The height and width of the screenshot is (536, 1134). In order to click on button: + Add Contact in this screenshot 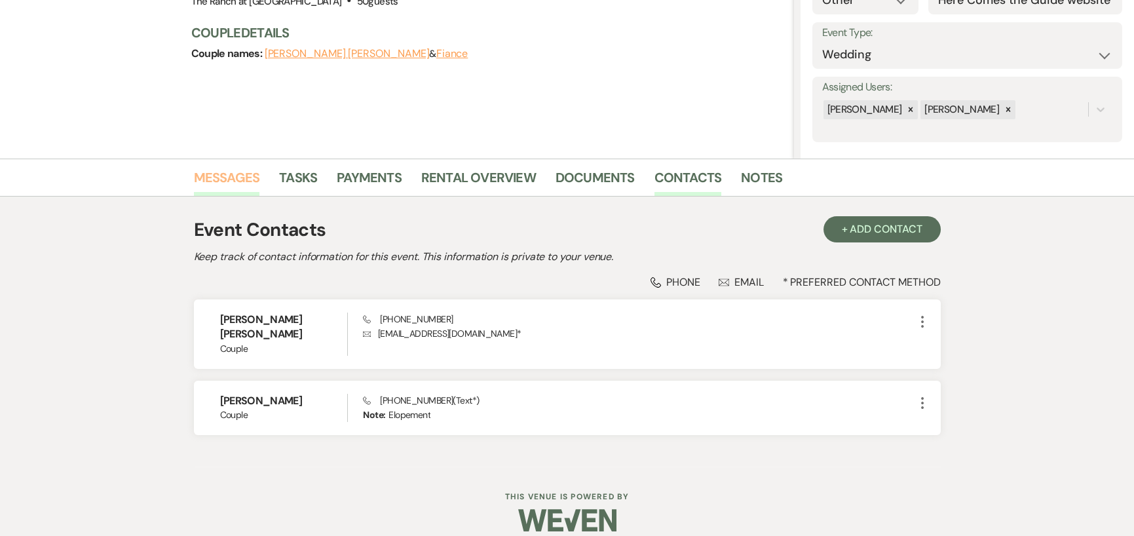, I will do `click(882, 229)`.